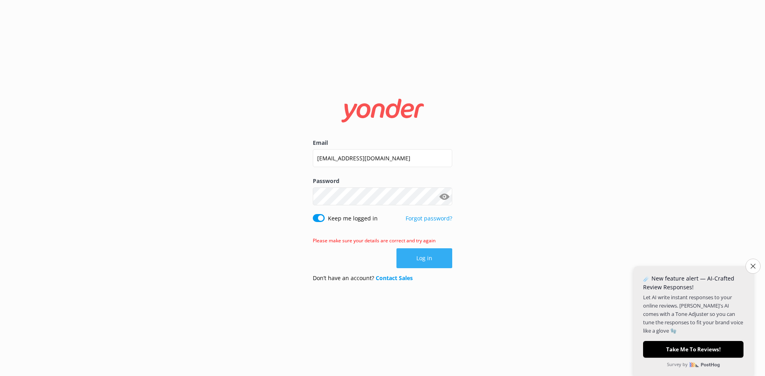 Image resolution: width=765 pixels, height=376 pixels. What do you see at coordinates (362, 278) in the screenshot?
I see `p: Don’t have an account?` at bounding box center [362, 278].